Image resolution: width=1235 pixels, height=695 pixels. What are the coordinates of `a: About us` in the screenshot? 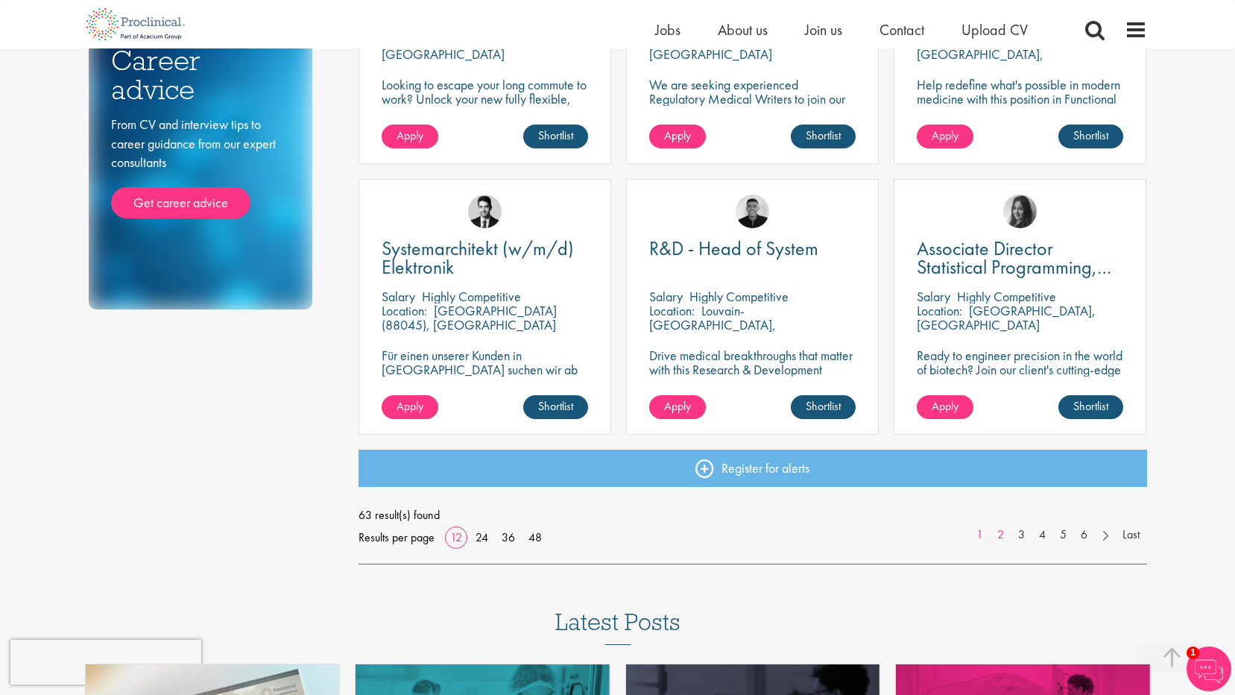 It's located at (742, 30).